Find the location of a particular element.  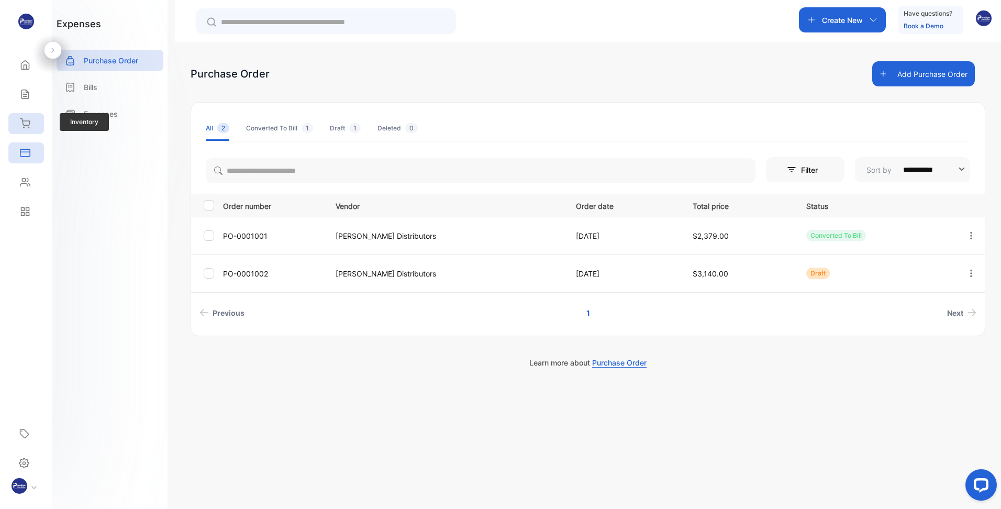

span: $3,140.00 is located at coordinates (711, 273).